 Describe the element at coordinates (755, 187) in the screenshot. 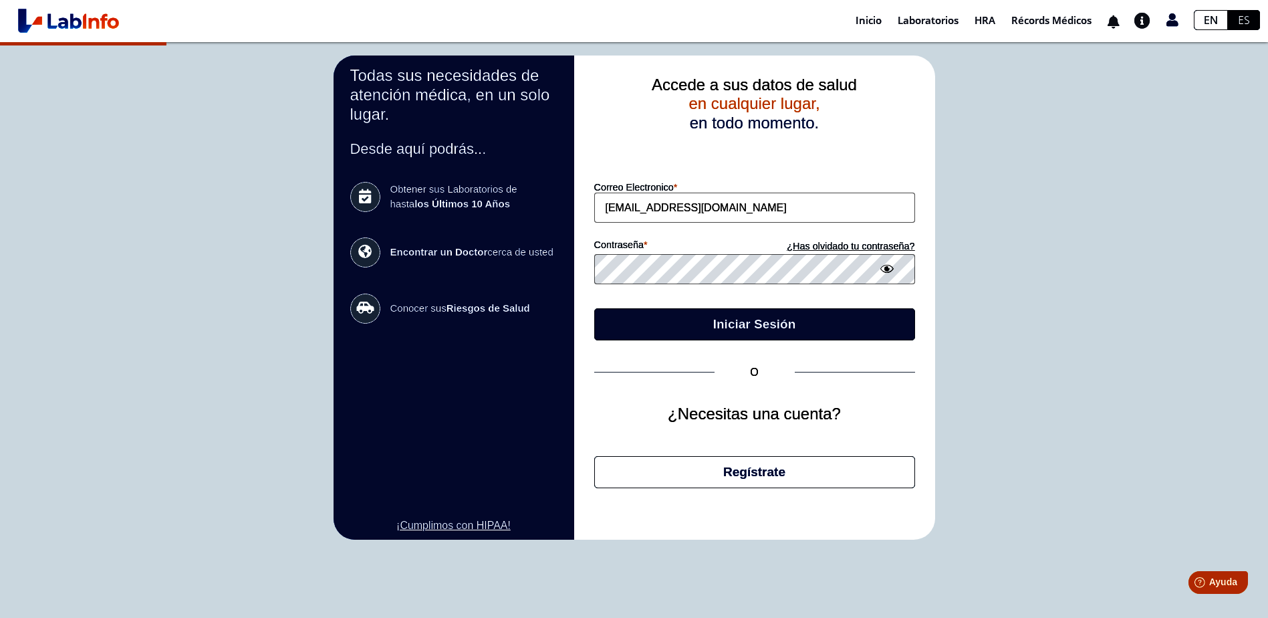

I see `label: Correo Electronico` at that location.